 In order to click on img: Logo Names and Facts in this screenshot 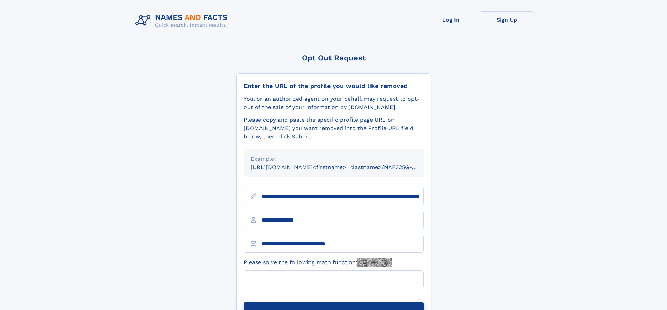, I will do `click(183, 21)`.